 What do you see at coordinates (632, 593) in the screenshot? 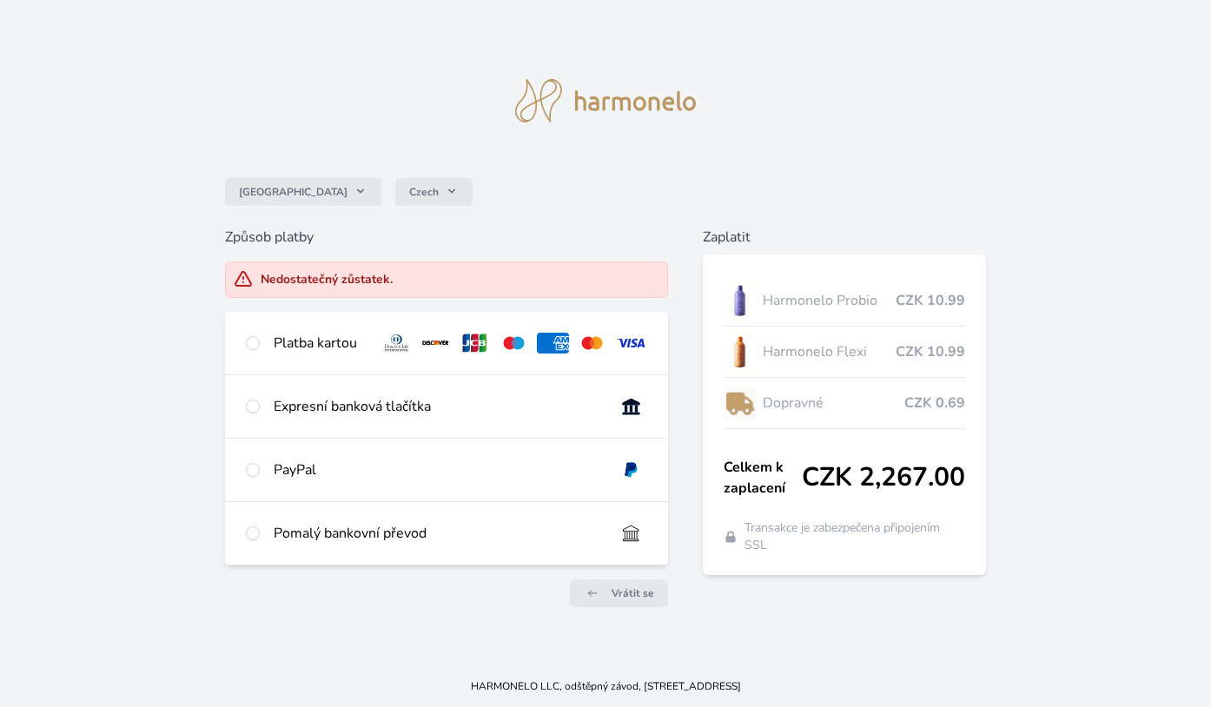
I see `span: Vrátit se` at bounding box center [632, 593].